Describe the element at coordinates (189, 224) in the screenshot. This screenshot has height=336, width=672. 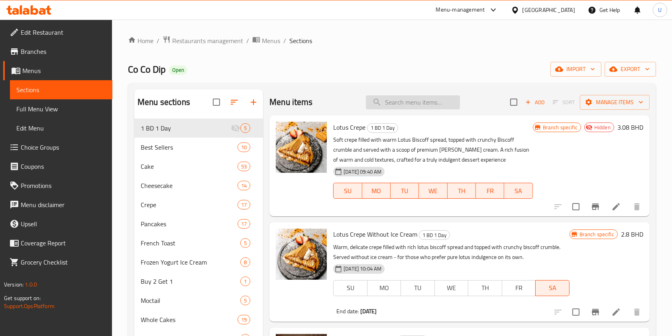
I see `div: Pancakes` at that location.